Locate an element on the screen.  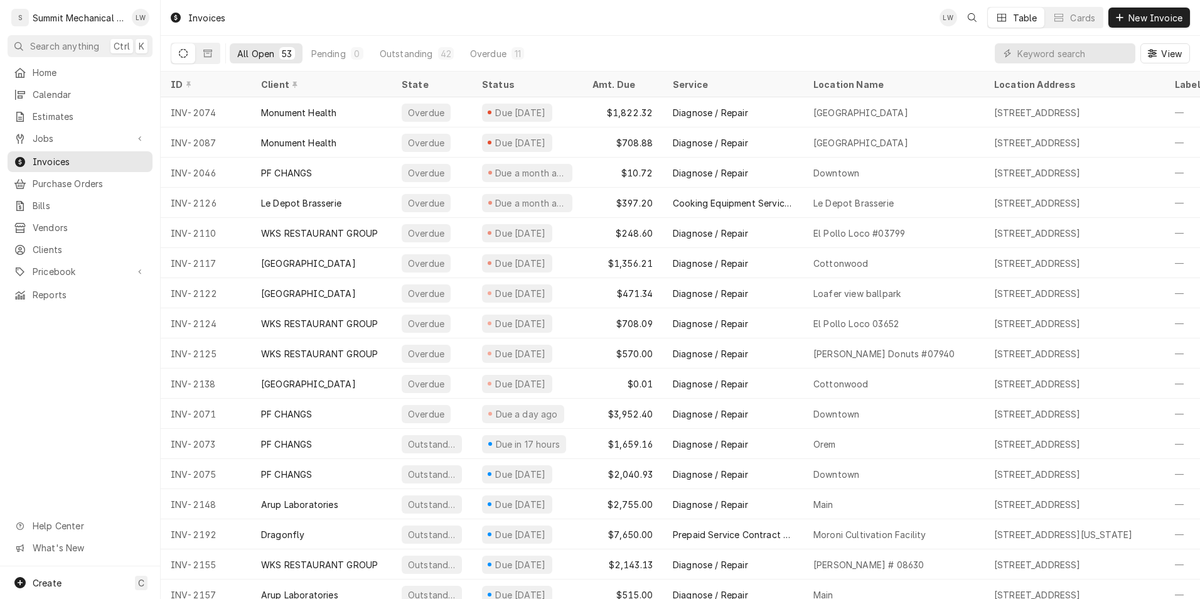
div: INV-2117 is located at coordinates (206, 263).